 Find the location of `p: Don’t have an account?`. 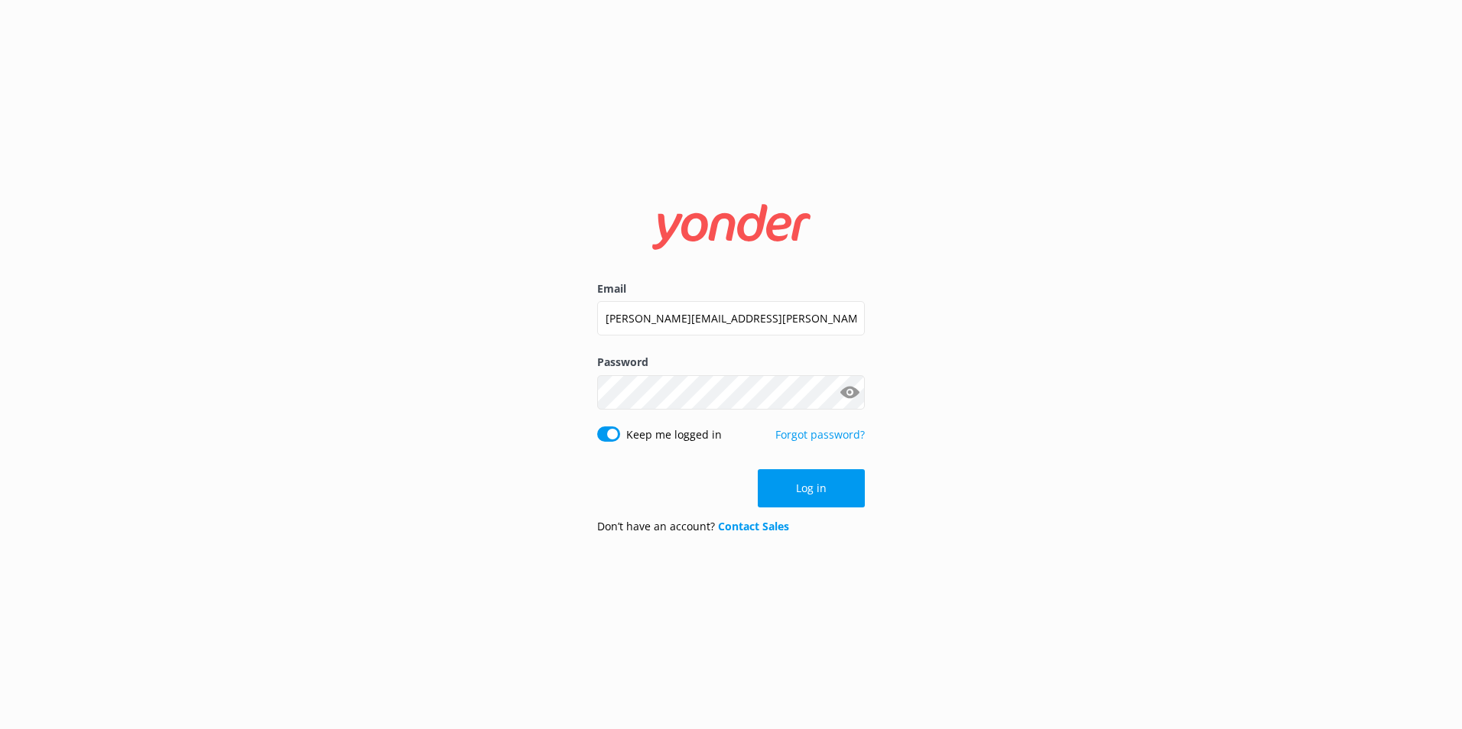

p: Don’t have an account? is located at coordinates (693, 527).